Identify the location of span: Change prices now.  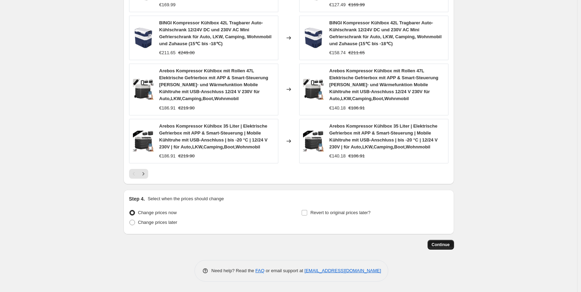
(157, 213).